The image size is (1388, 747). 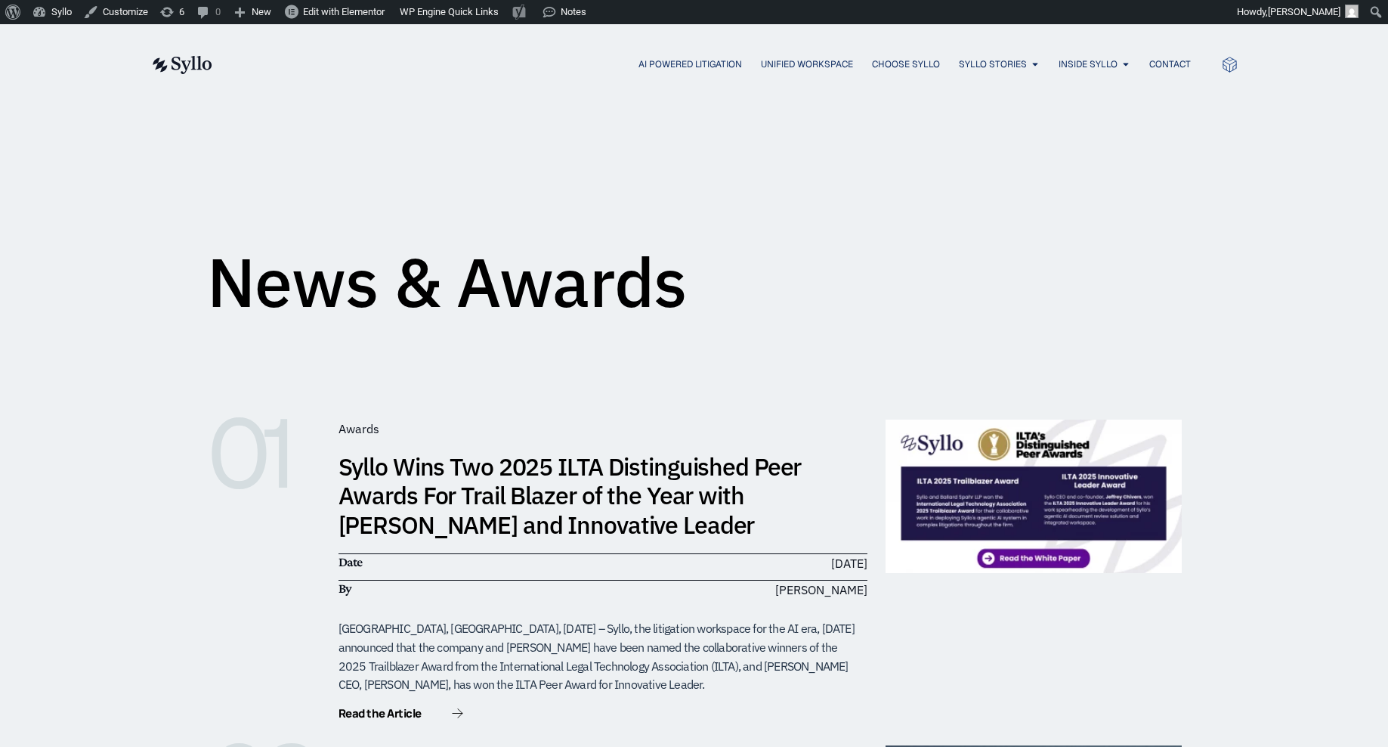 I want to click on span: Inside Syllo, so click(x=1088, y=64).